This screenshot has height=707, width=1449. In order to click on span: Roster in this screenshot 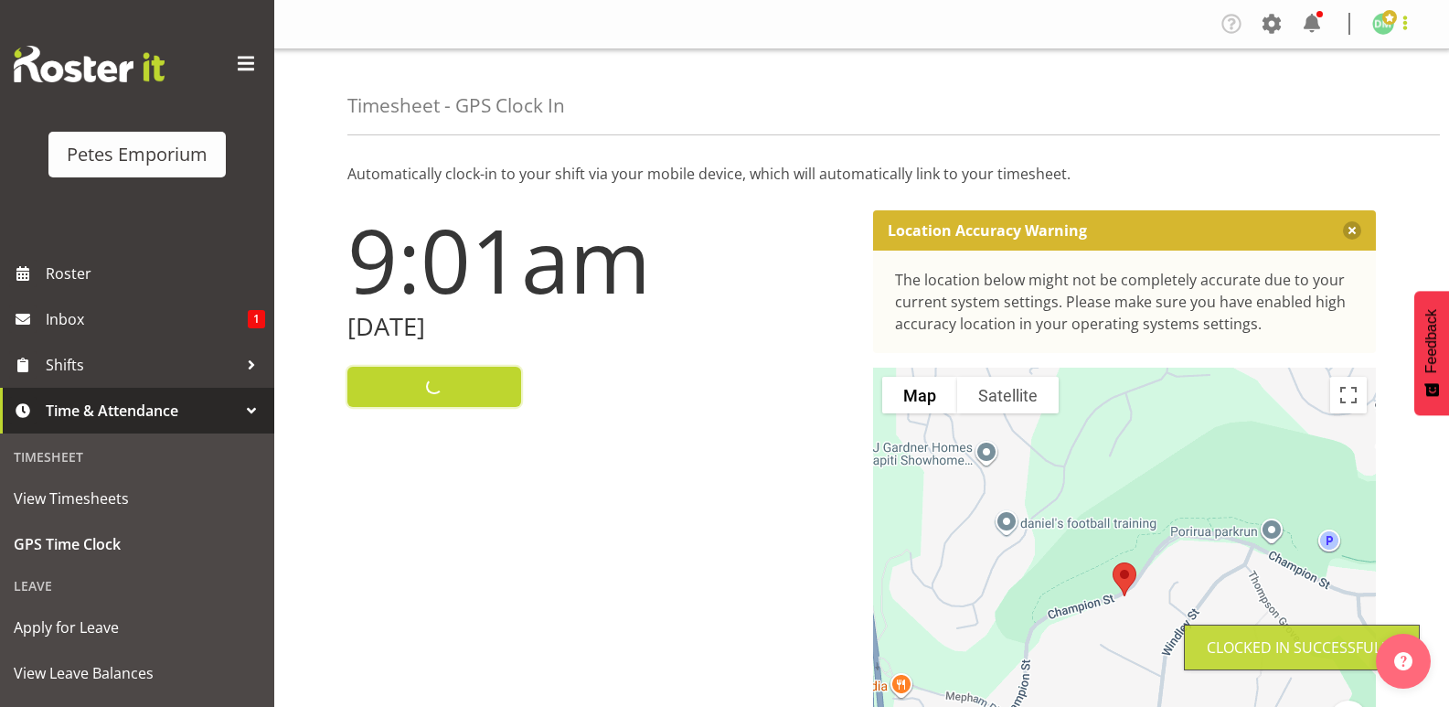, I will do `click(155, 273)`.